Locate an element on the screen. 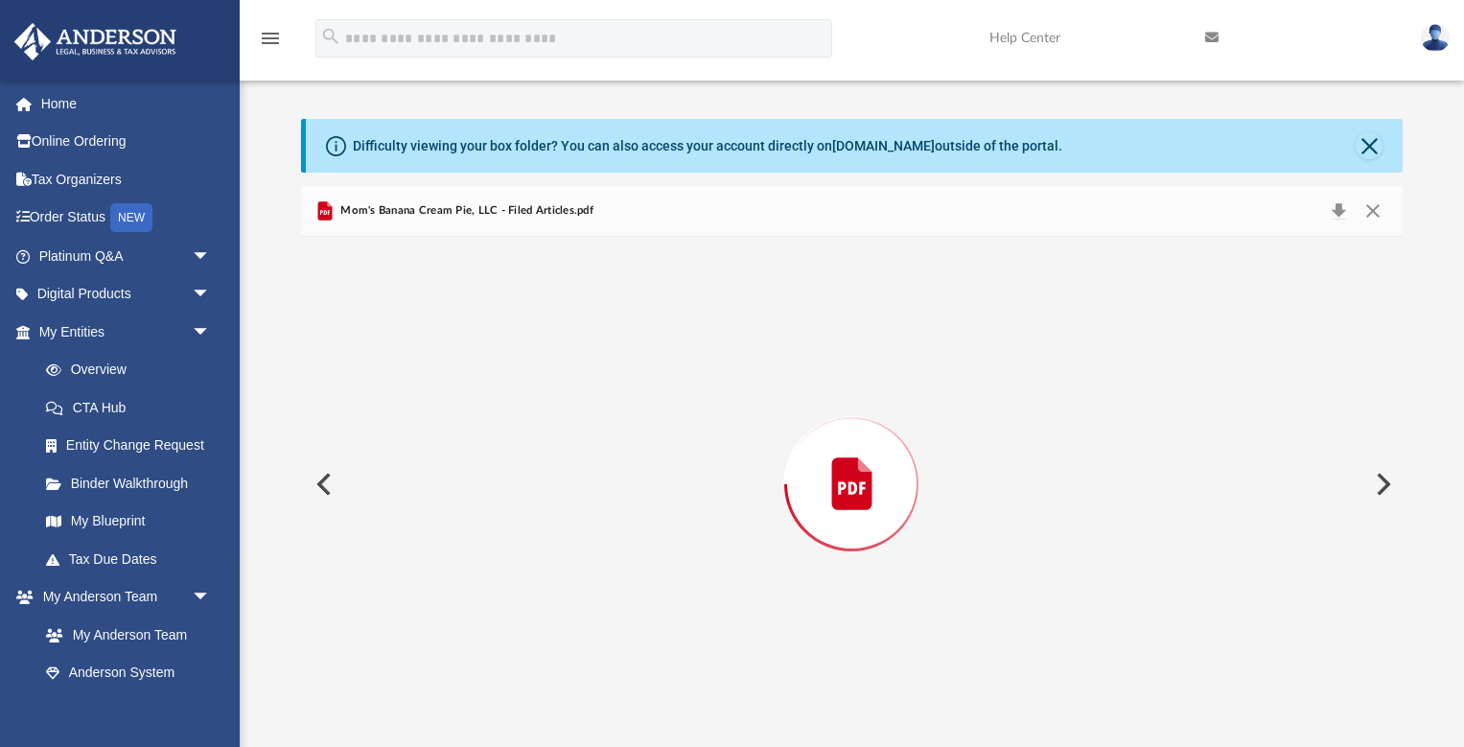 The image size is (1464, 747). a: Overview is located at coordinates (133, 370).